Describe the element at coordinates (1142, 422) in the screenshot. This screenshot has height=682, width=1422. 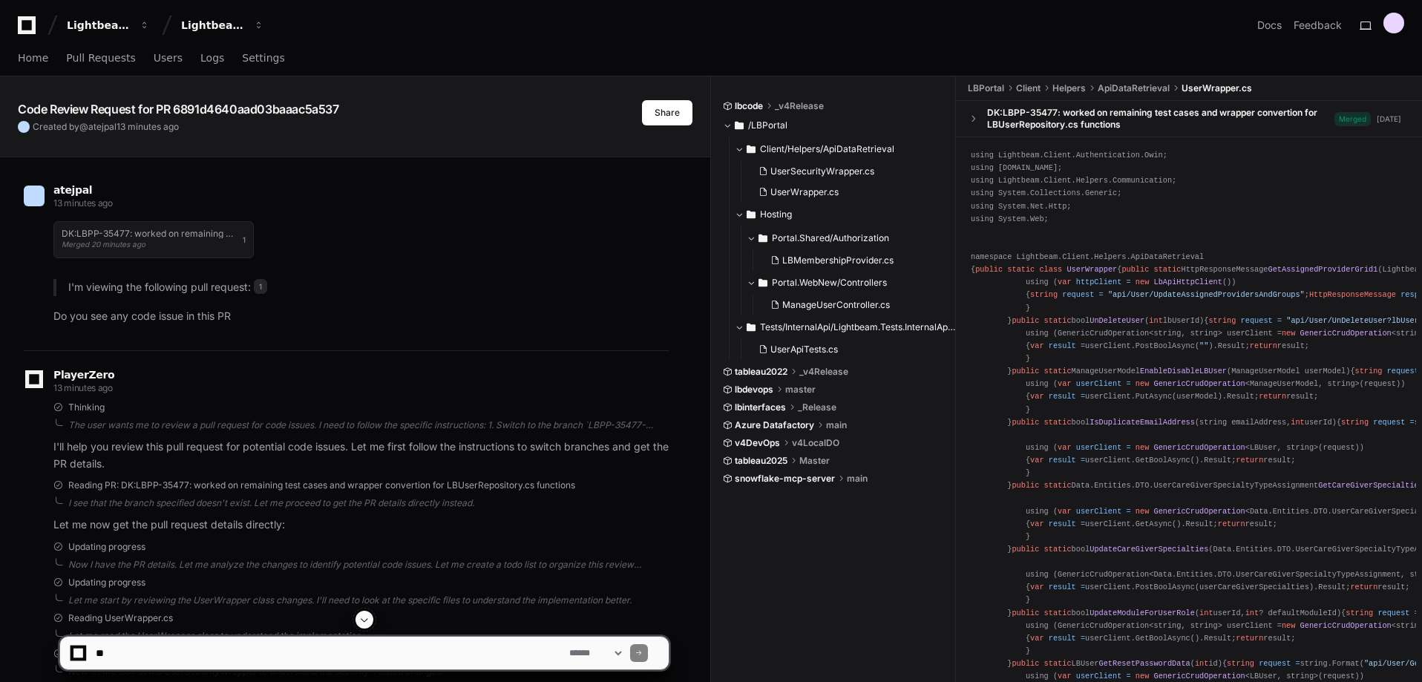
I see `span: IsDuplicateEmailAddress` at that location.